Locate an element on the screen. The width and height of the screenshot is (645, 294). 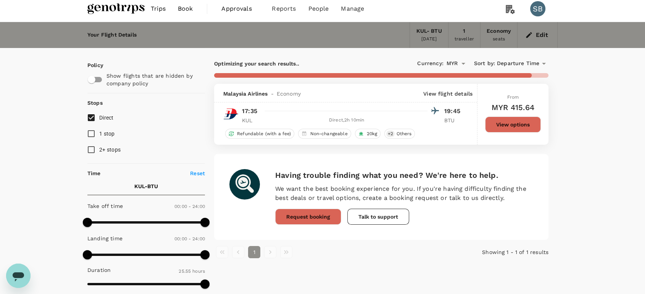
p: Time is located at coordinates (94, 174).